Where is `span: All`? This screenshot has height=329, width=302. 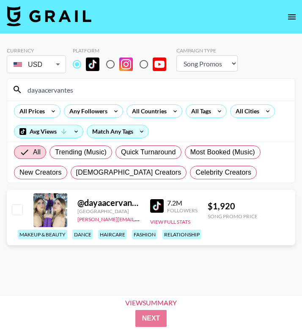 span: All is located at coordinates (37, 152).